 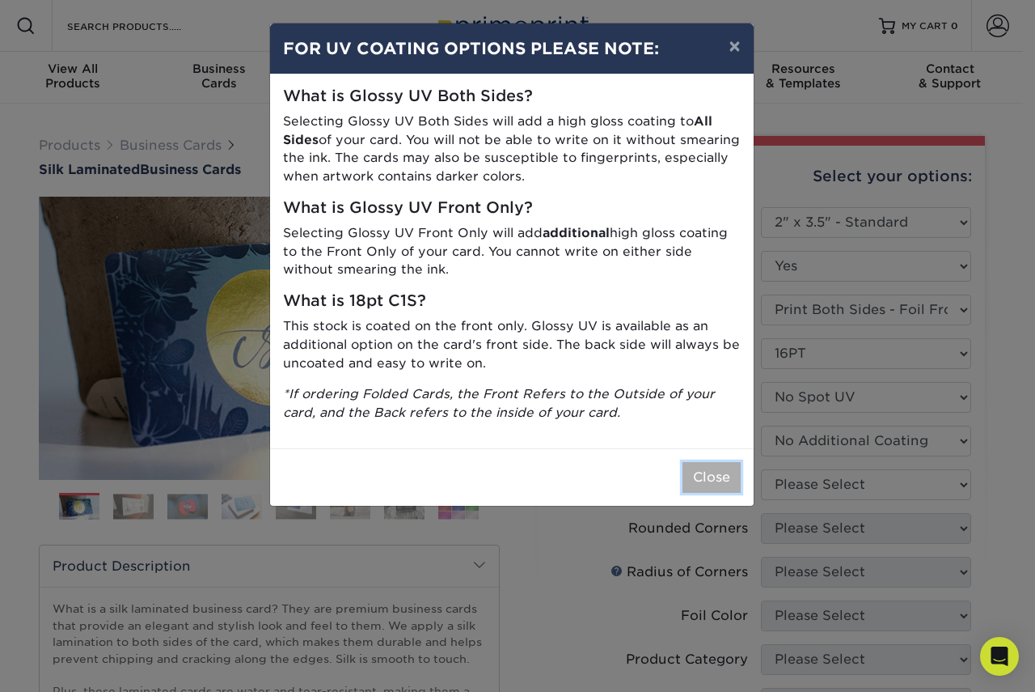 I want to click on h5: What is 18pt C1S?, so click(x=512, y=301).